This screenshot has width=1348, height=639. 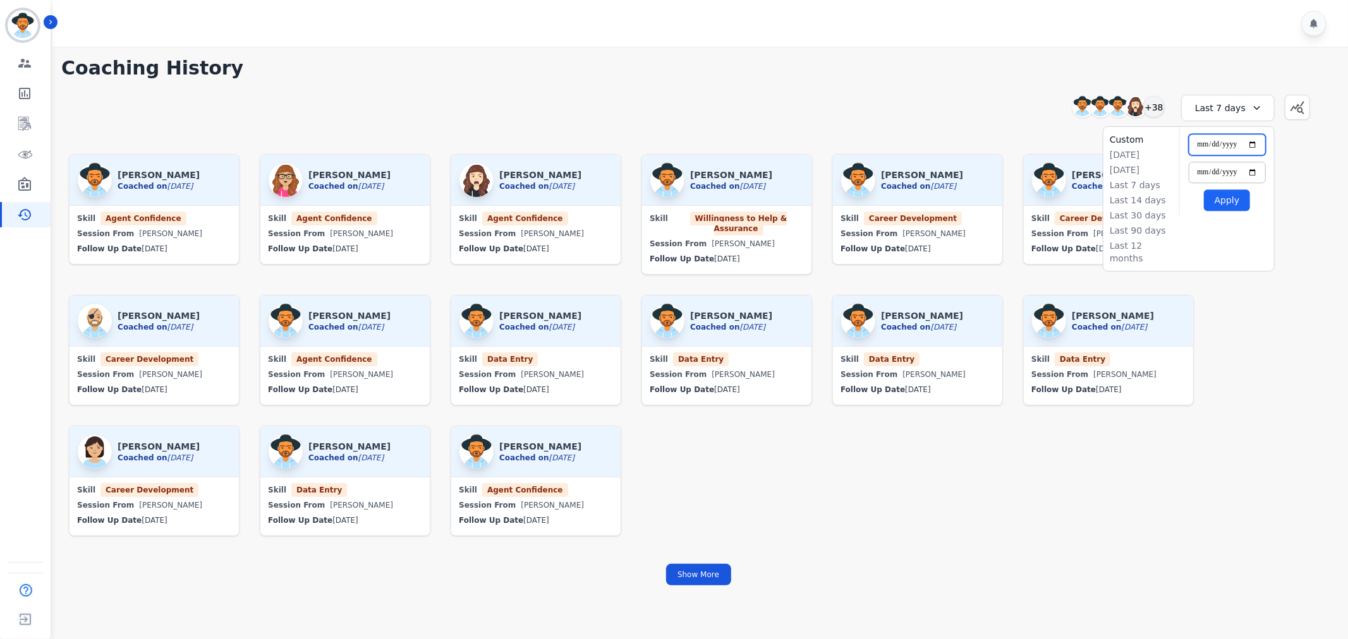 I want to click on li: Last 12 months, so click(x=1141, y=252).